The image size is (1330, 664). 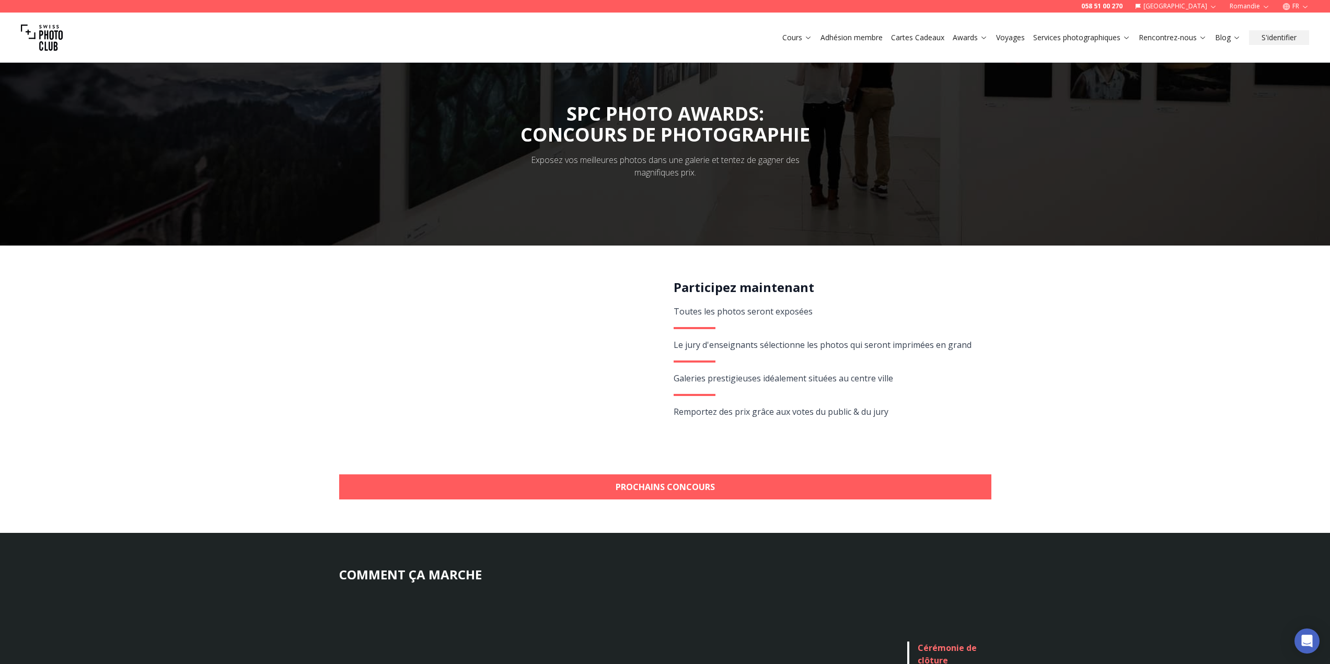 What do you see at coordinates (970, 38) in the screenshot?
I see `button: Awards` at bounding box center [970, 38].